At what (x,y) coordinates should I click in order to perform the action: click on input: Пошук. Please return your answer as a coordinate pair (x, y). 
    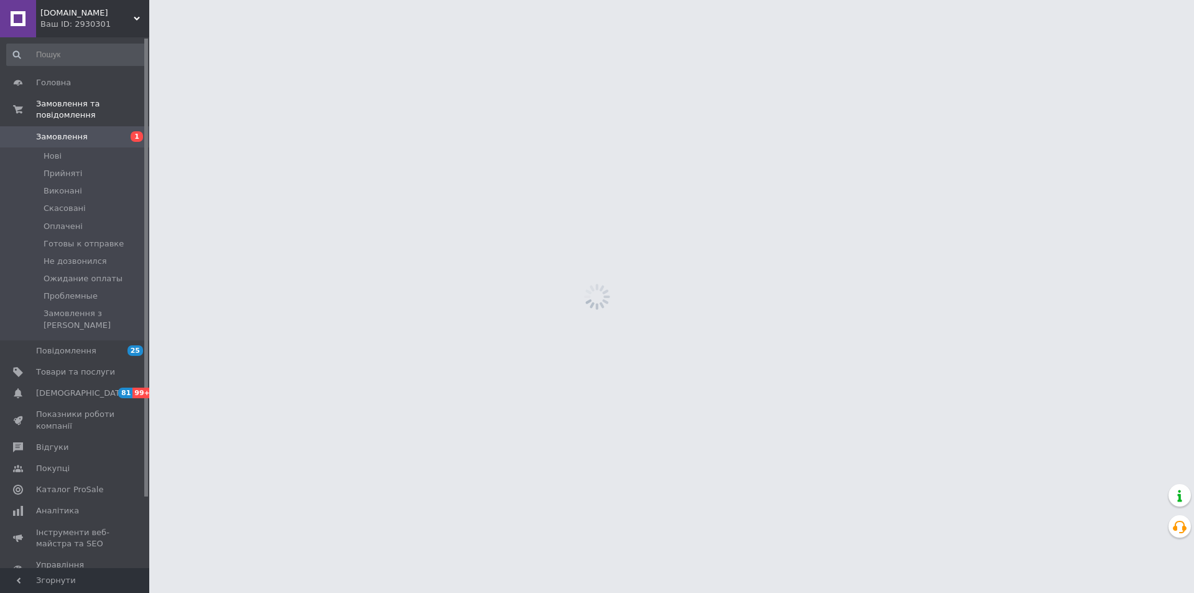
    Looking at the image, I should click on (76, 55).